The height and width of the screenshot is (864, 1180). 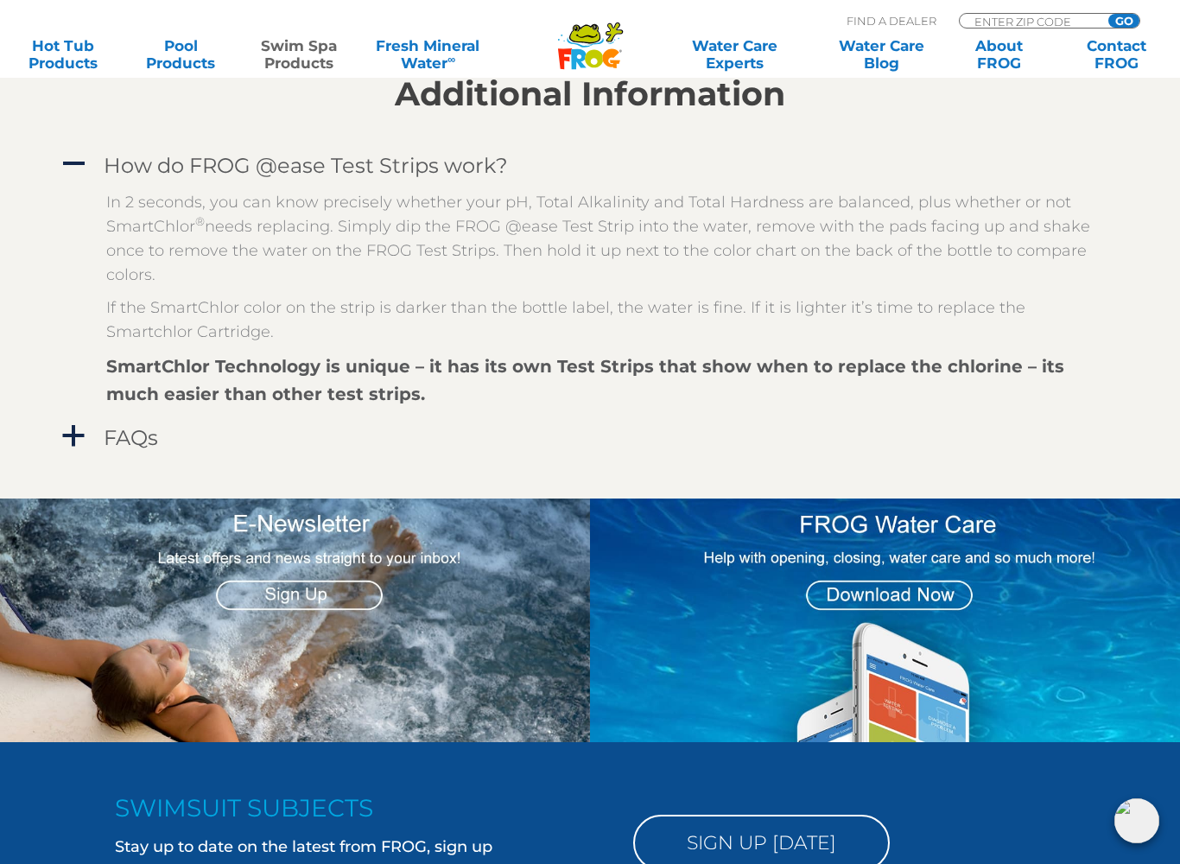 I want to click on span: a, so click(x=73, y=436).